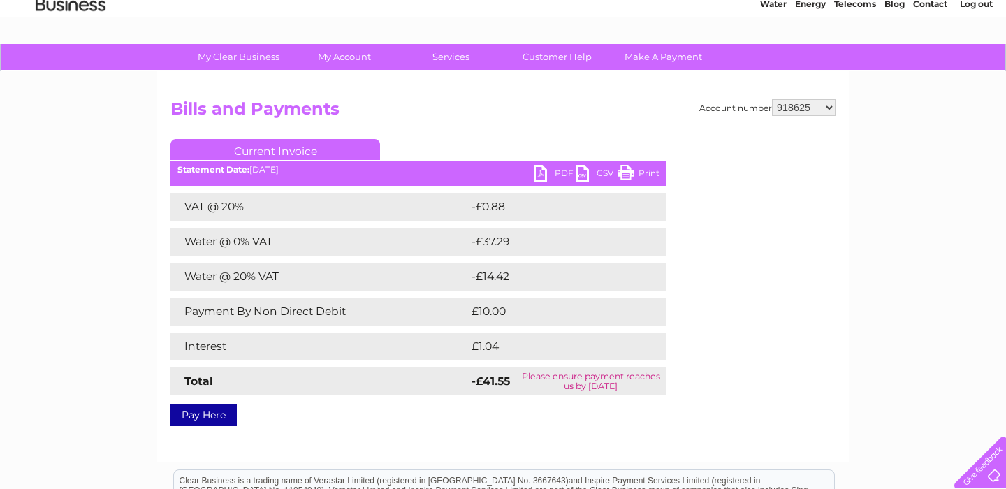  I want to click on a: Print, so click(639, 175).